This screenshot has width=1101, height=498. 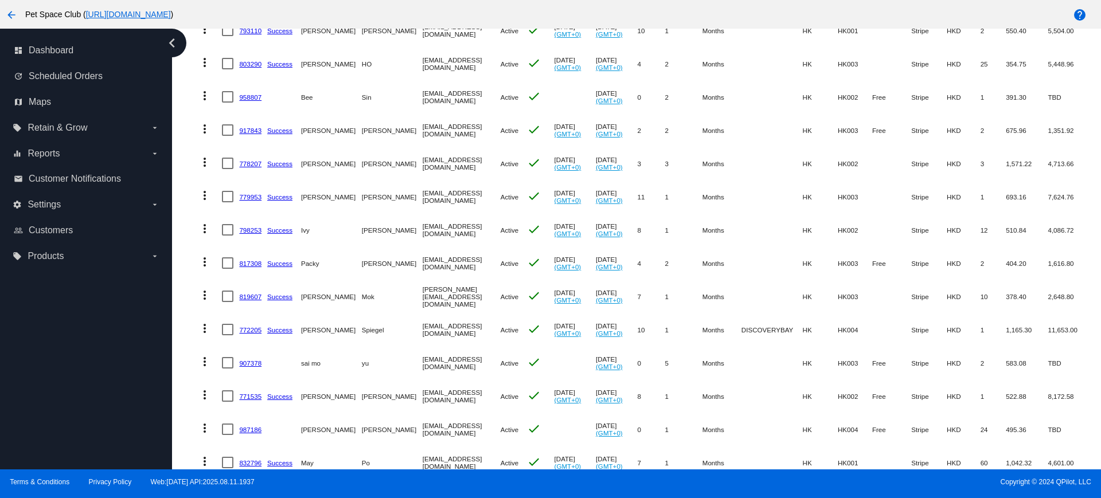 I want to click on mat-cell: 8,172.58, so click(x=1067, y=396).